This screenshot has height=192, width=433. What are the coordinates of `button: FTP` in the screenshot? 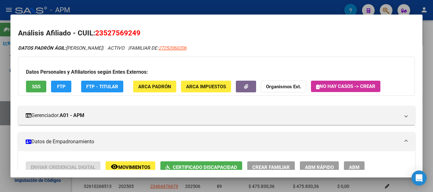 It's located at (61, 87).